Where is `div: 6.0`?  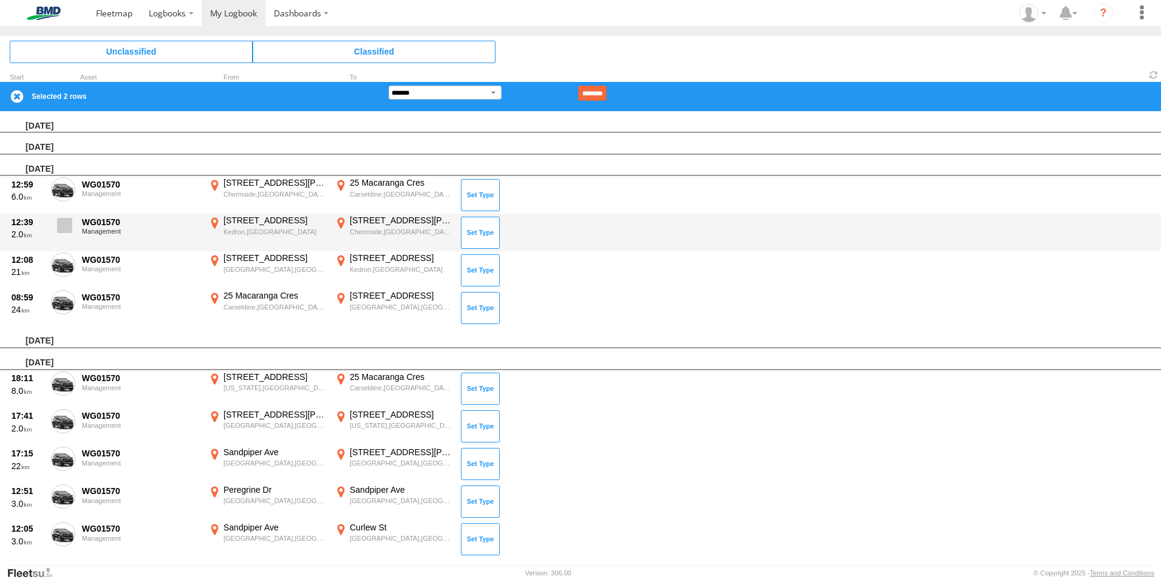
div: 6.0 is located at coordinates (28, 197).